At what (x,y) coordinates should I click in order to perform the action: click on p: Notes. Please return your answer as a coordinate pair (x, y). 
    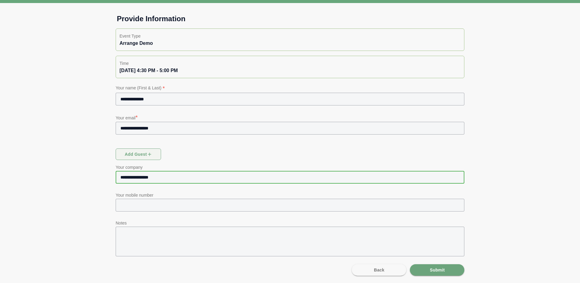
    Looking at the image, I should click on (290, 223).